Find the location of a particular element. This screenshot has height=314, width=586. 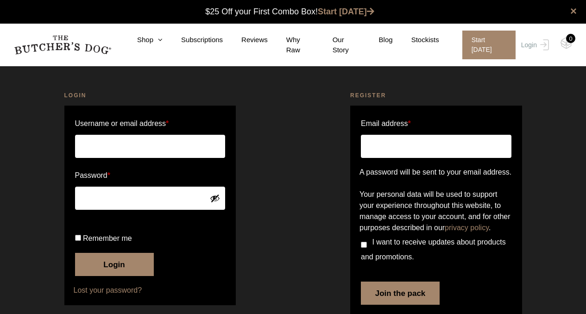

button: Join the pack is located at coordinates (400, 293).